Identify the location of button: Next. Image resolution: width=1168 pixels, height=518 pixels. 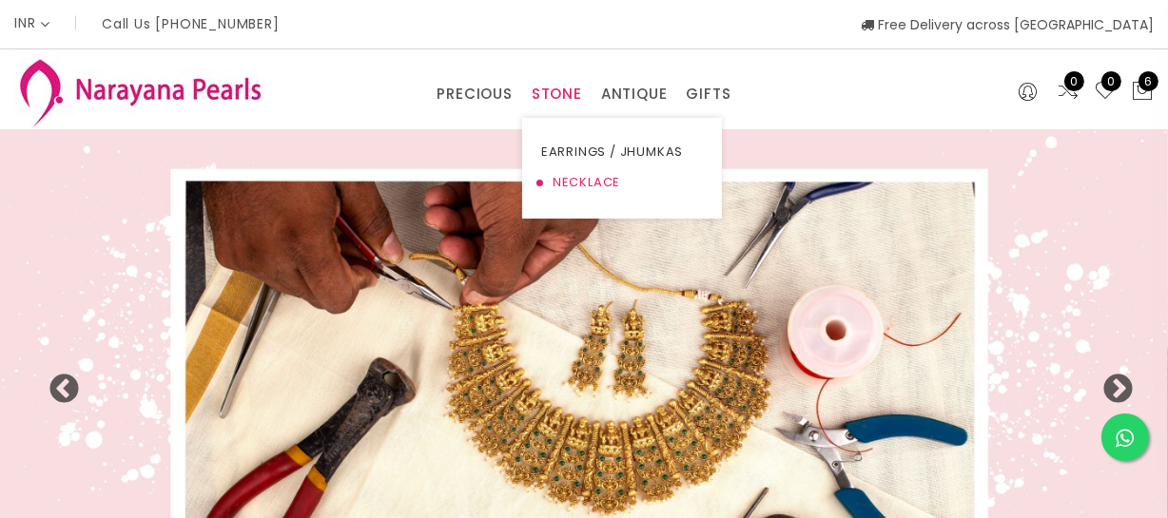
(1110, 383).